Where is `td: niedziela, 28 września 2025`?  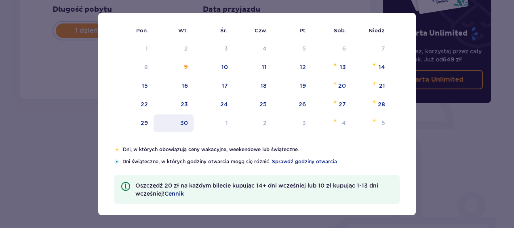
td: niedziela, 28 września 2025 is located at coordinates (371, 105).